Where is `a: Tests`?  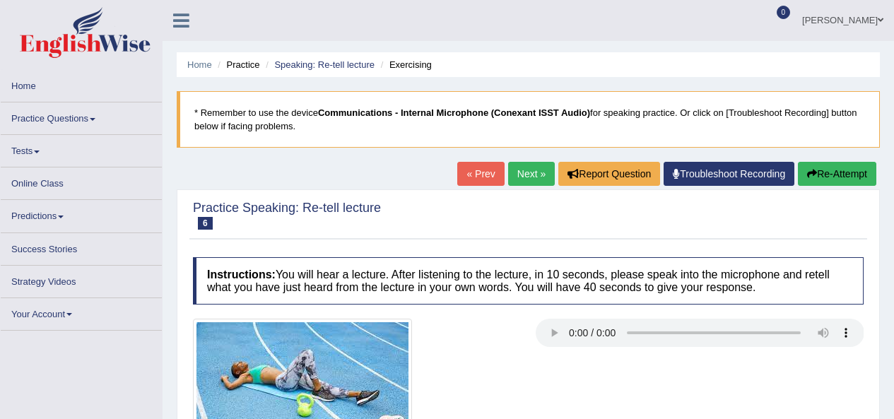 a: Tests is located at coordinates (81, 148).